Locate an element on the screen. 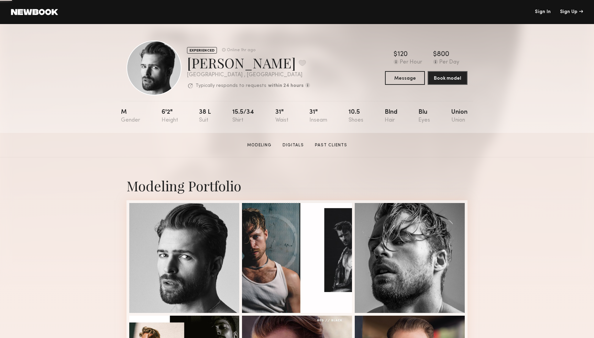 This screenshot has height=338, width=594. div: 120 is located at coordinates (403, 55).